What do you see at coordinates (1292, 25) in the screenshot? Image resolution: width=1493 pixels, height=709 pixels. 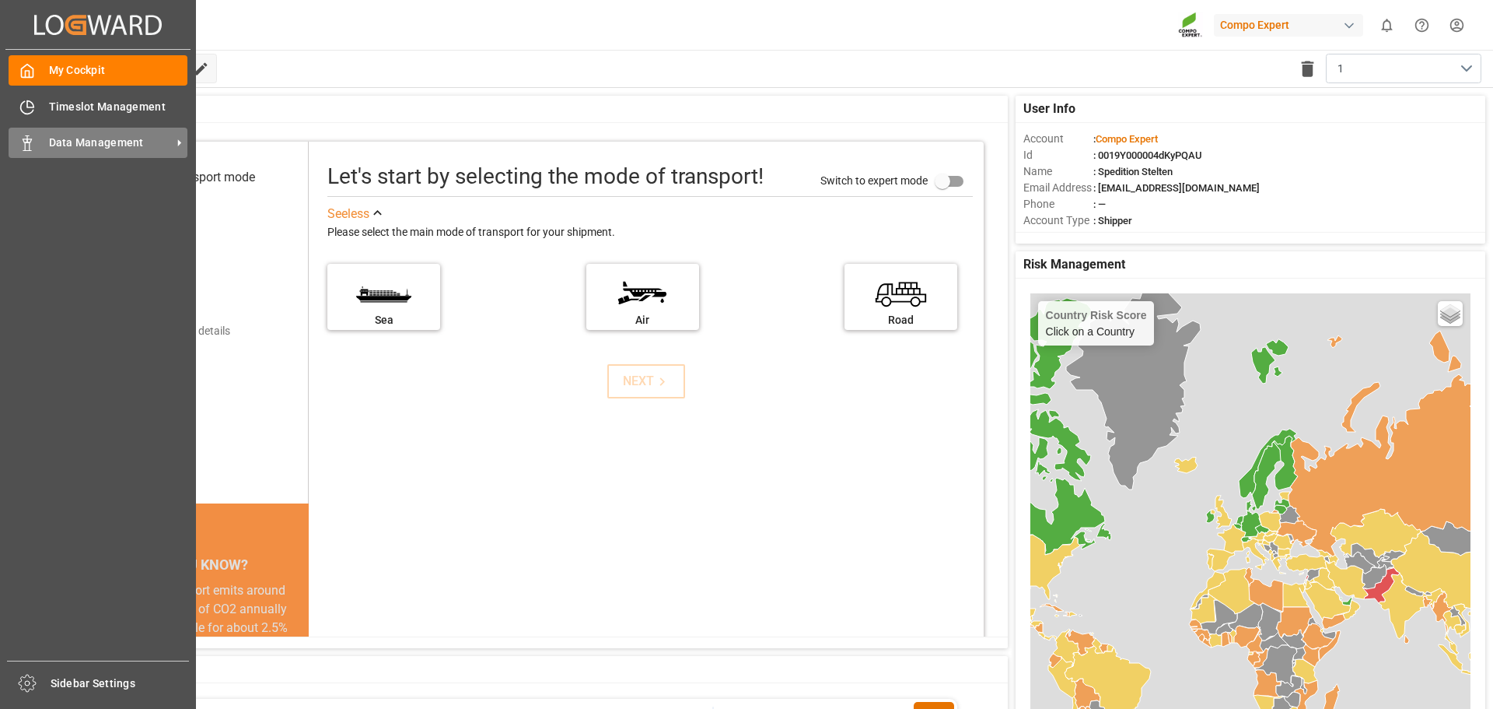 I see `button: Compo Expert` at bounding box center [1292, 25].